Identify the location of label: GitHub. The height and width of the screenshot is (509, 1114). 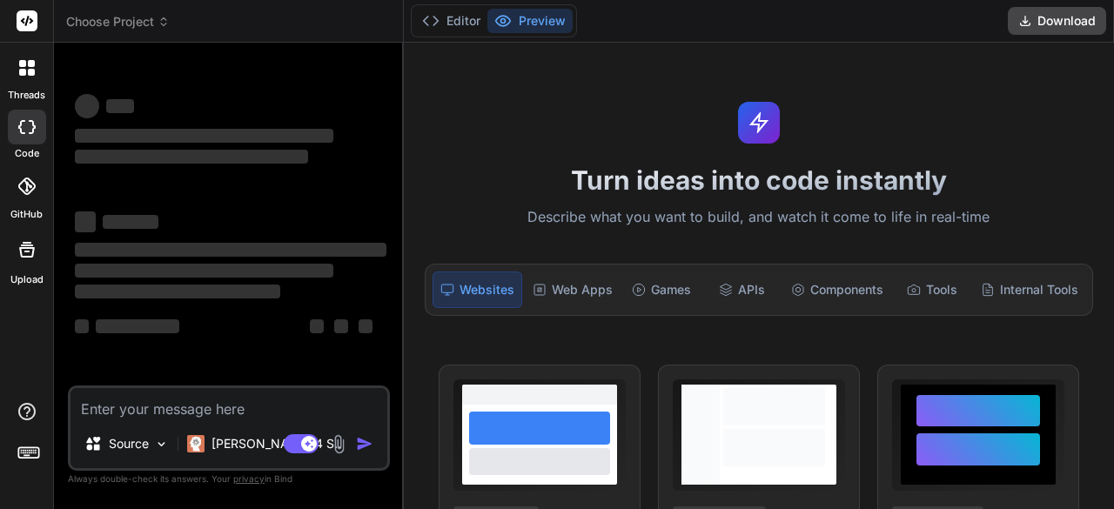
(26, 214).